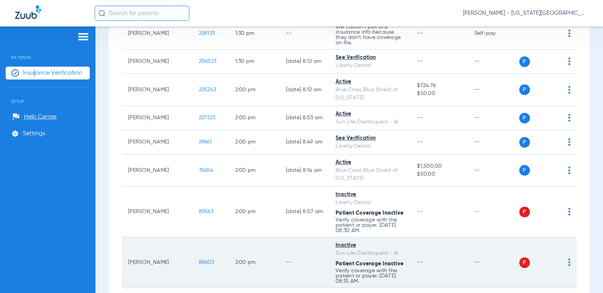  Describe the element at coordinates (52, 73) in the screenshot. I see `span: Insurance Verification` at that location.